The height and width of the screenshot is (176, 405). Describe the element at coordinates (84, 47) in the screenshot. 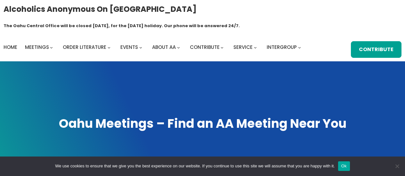

I see `span: Order Literature` at that location.